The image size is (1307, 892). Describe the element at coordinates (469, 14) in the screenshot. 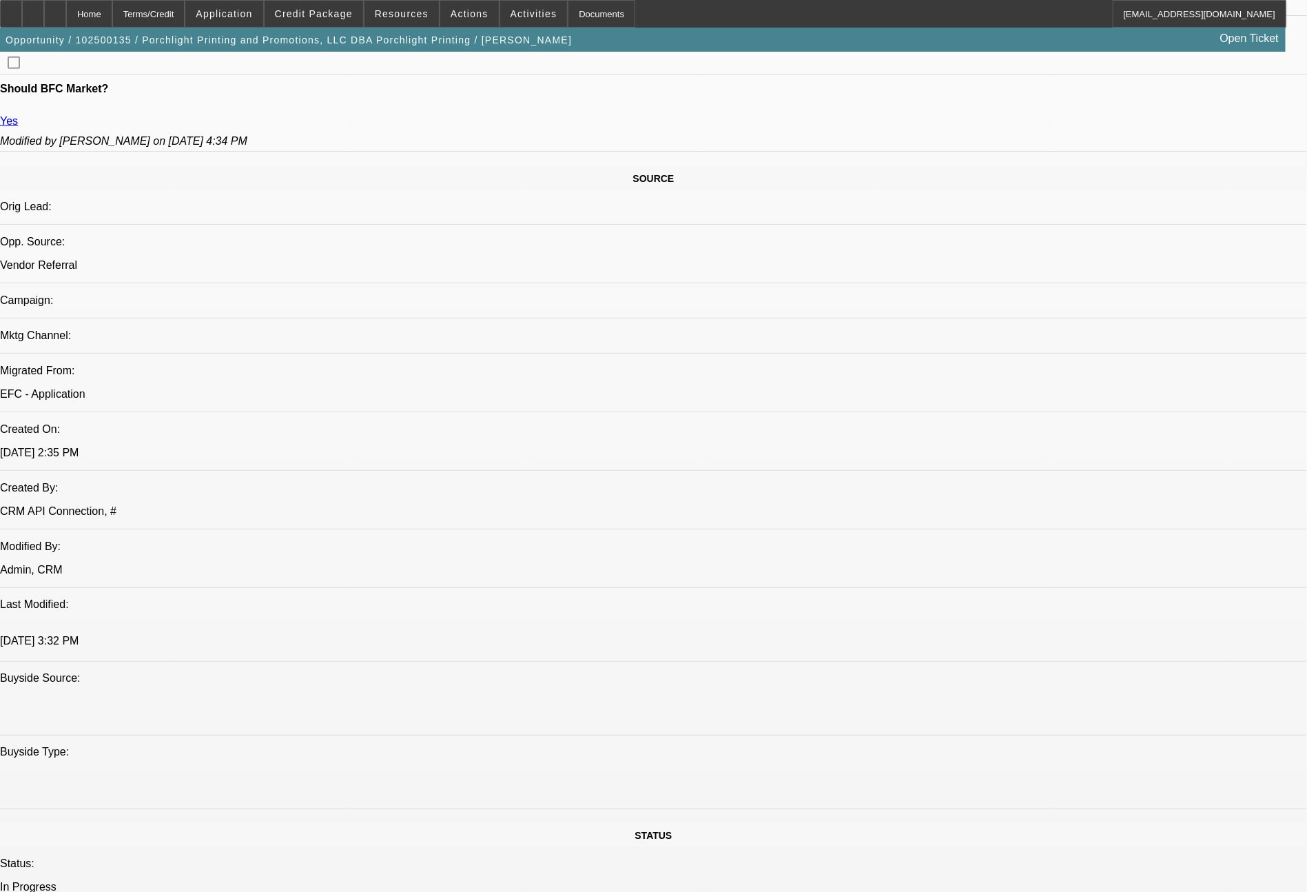

I see `span: Actions` at that location.